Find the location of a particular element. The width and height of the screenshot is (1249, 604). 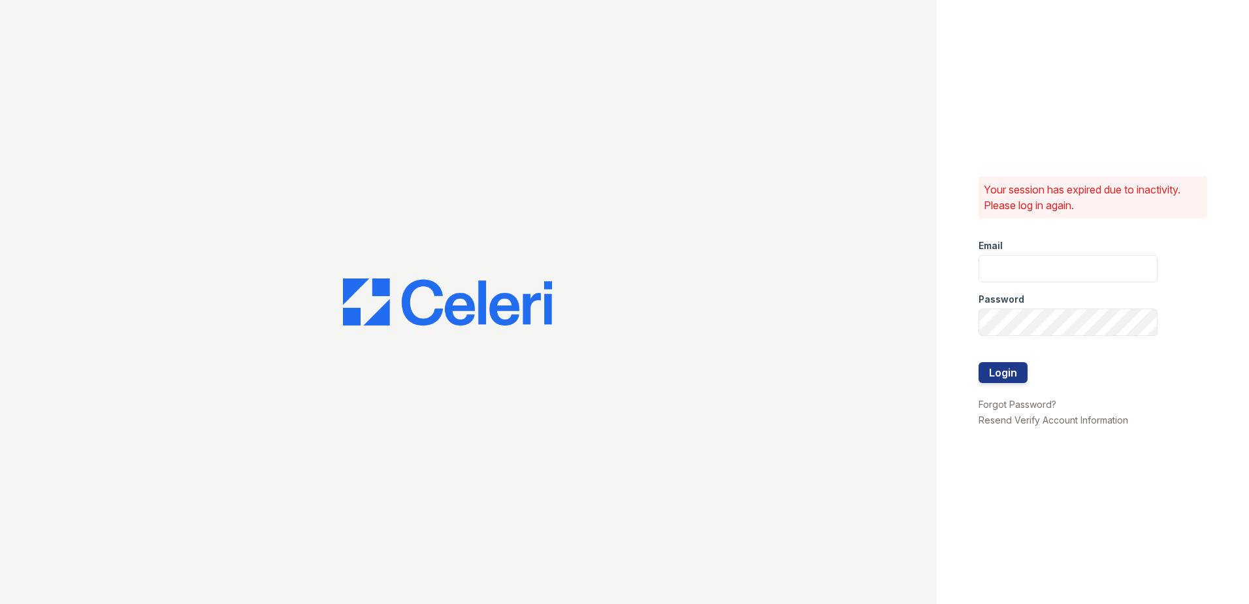

p: Your session has expired due to inactivity. Please log in again. is located at coordinates (1093, 197).